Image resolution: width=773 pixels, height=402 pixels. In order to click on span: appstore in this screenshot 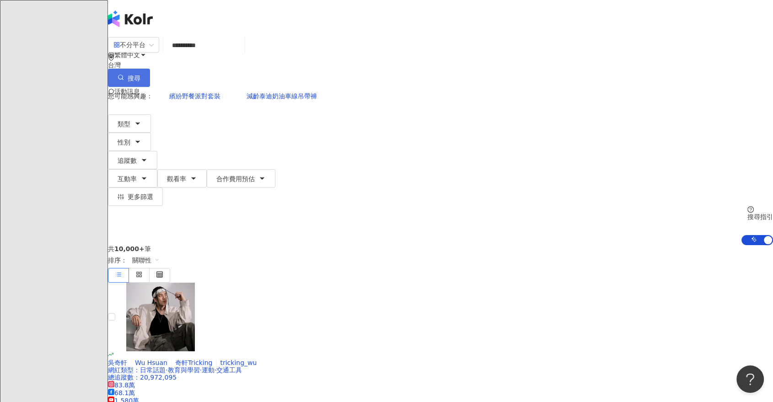, I will do `click(117, 45)`.